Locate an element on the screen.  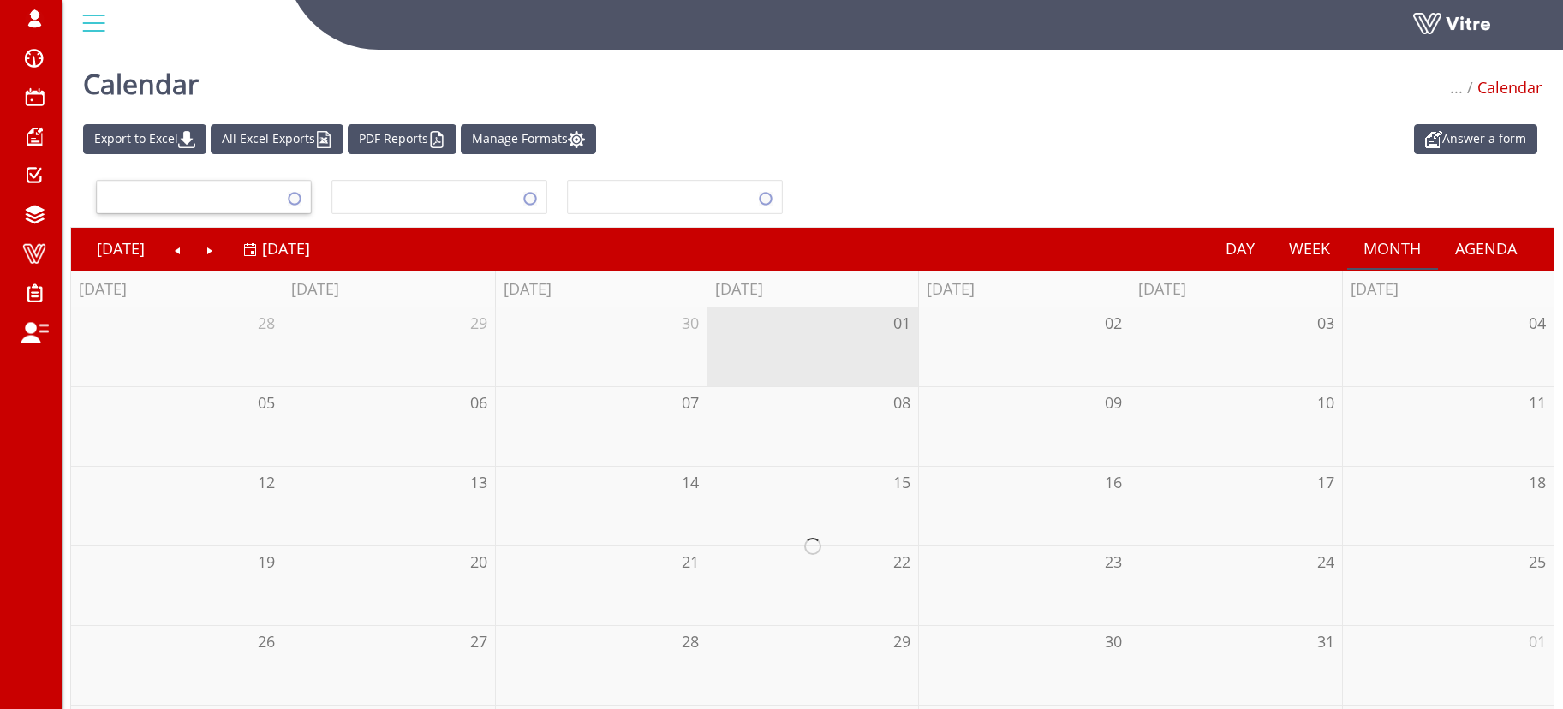
a: Day is located at coordinates (1240, 248).